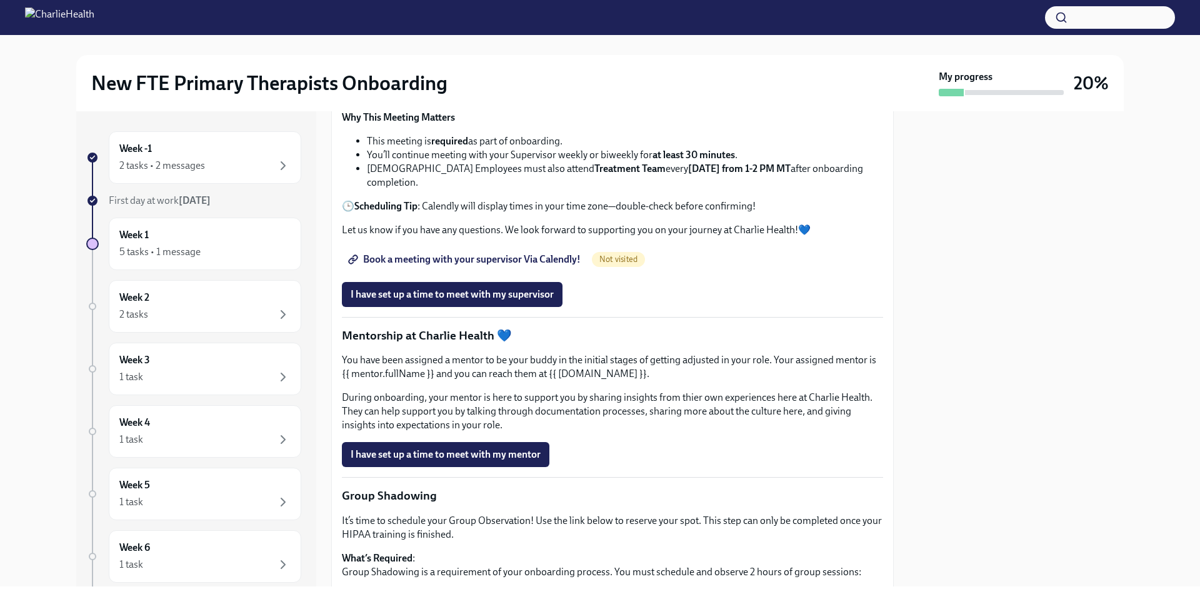 This screenshot has width=1200, height=599. I want to click on a: Week 61 task, so click(194, 556).